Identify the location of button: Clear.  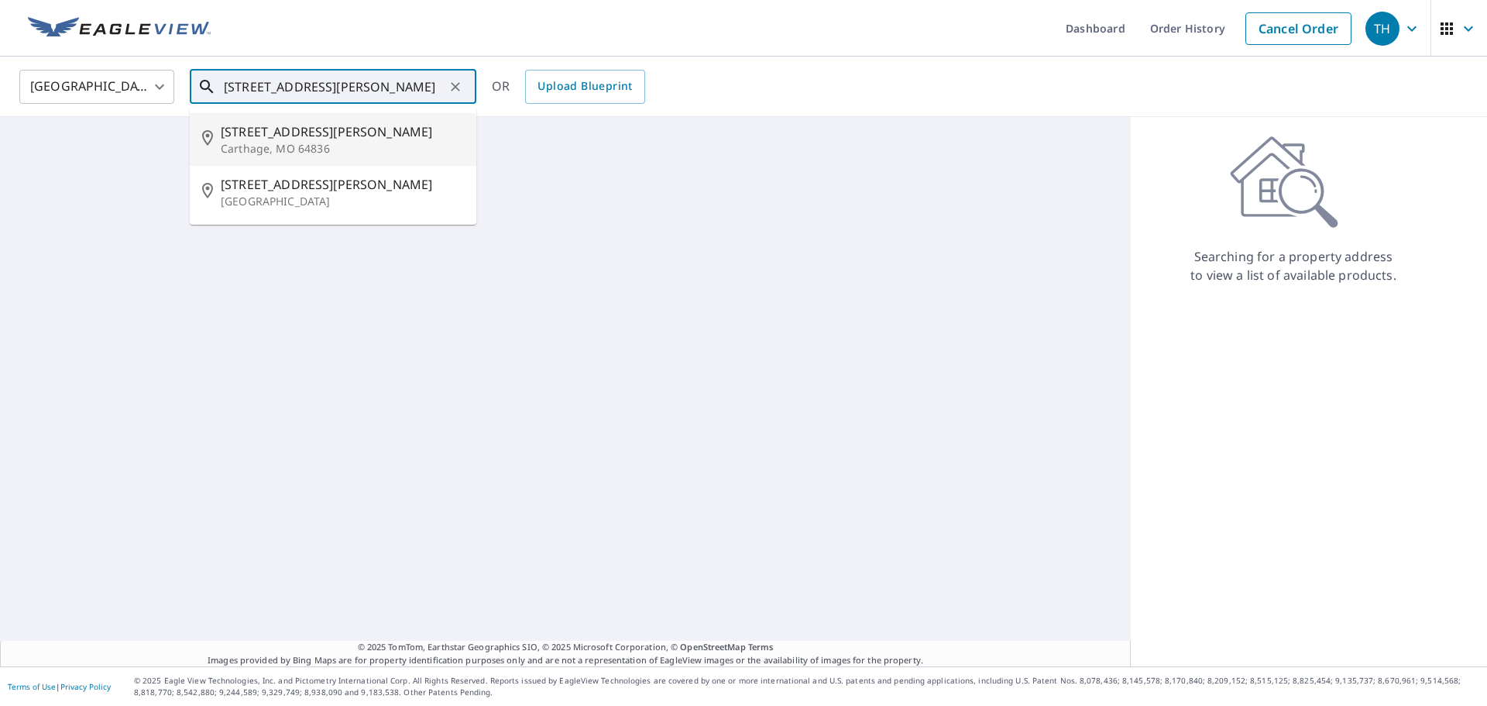
(456, 87).